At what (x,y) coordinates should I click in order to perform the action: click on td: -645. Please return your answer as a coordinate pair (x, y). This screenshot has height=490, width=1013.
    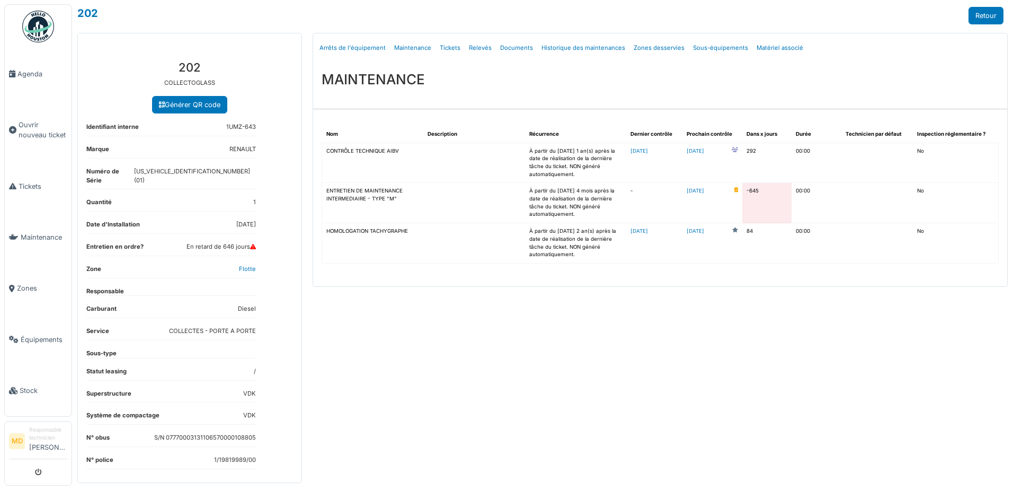
    Looking at the image, I should click on (767, 203).